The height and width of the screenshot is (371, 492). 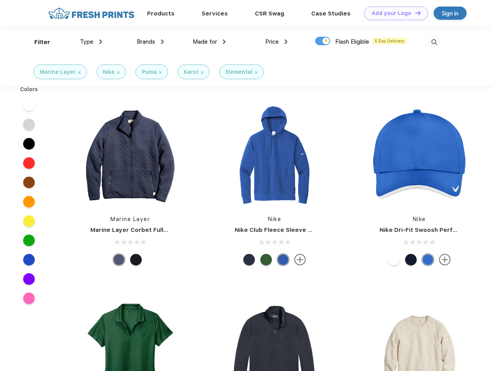 I want to click on div: Elemental, so click(x=239, y=72).